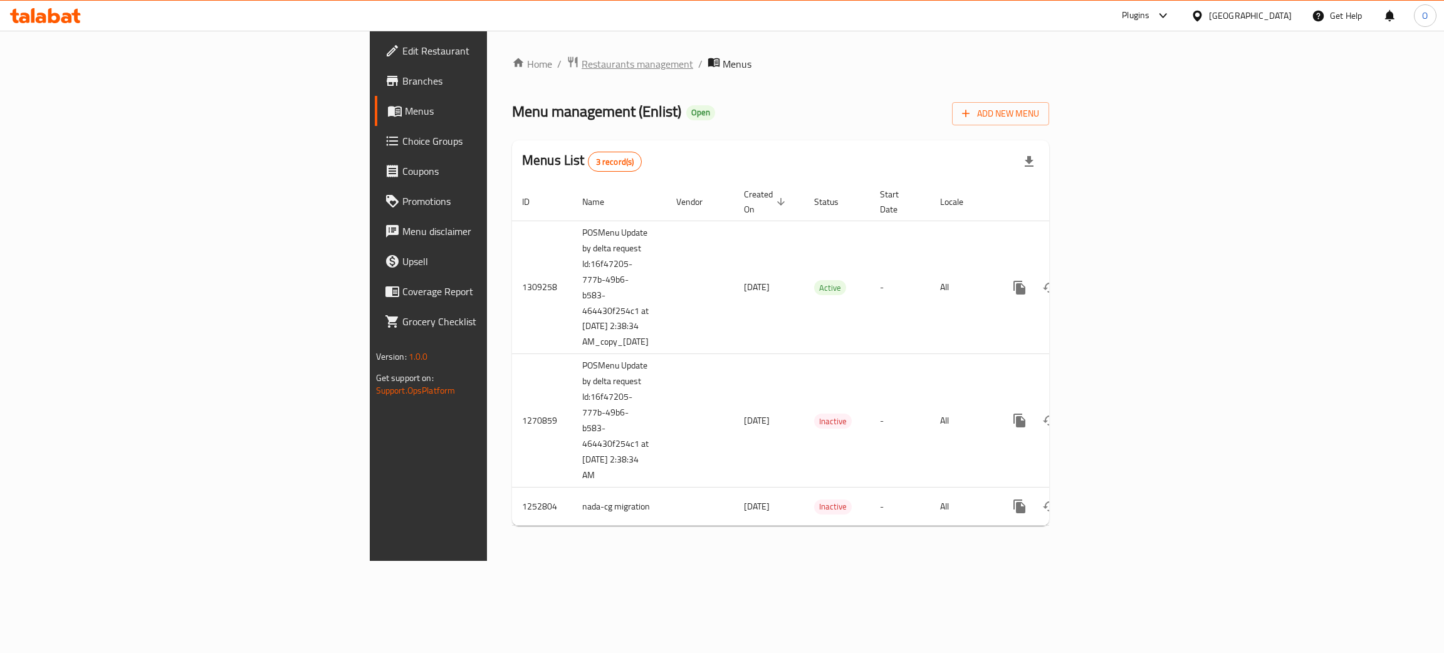  I want to click on span: Branches, so click(502, 81).